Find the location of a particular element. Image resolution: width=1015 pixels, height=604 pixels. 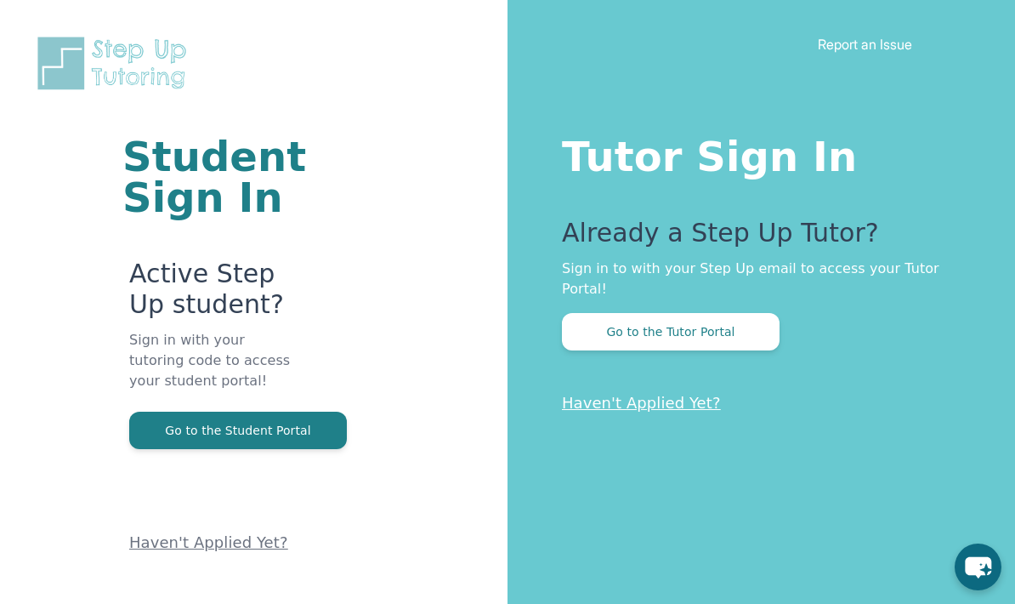

h1: Tutor Sign In is located at coordinates (754, 153).